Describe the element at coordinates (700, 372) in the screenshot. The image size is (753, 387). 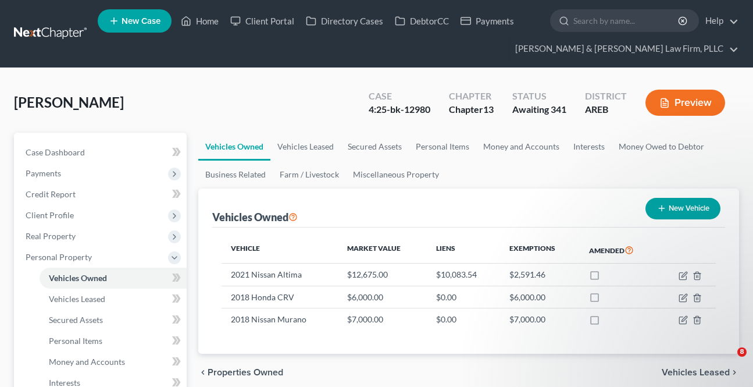
I see `button: Vehicles Leased chevron_right` at that location.